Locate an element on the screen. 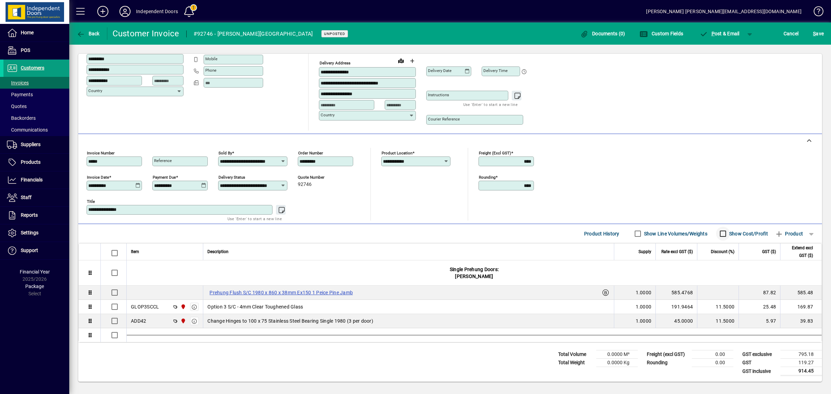 Image resolution: width=831 pixels, height=394 pixels. mat-label: Phone is located at coordinates (211, 70).